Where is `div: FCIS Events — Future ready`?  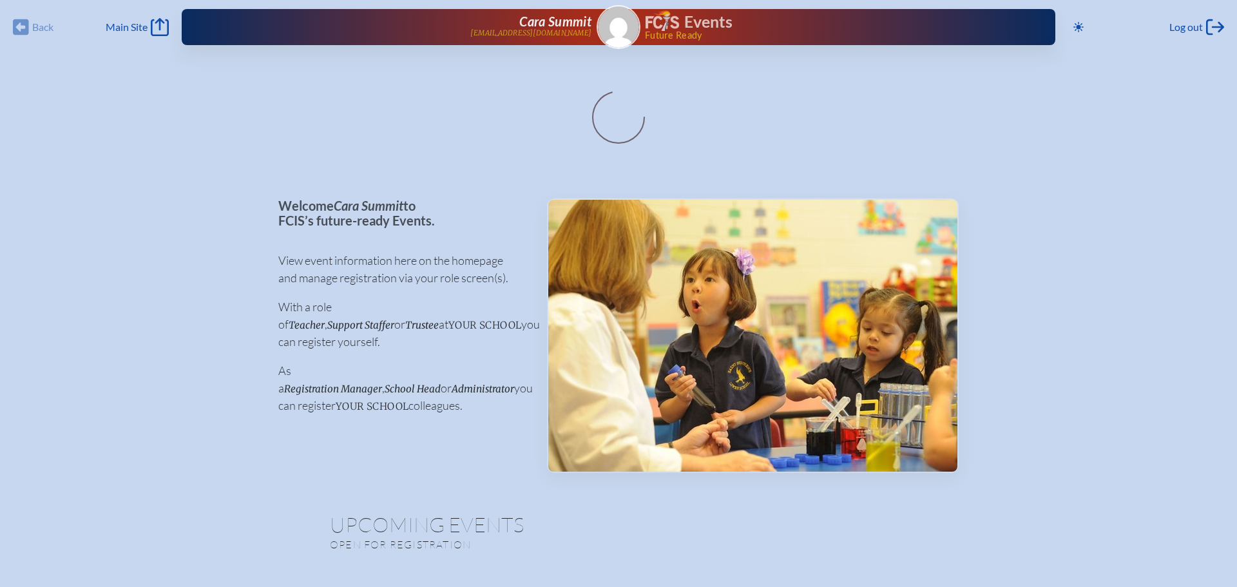
div: FCIS Events — Future ready is located at coordinates (830, 25).